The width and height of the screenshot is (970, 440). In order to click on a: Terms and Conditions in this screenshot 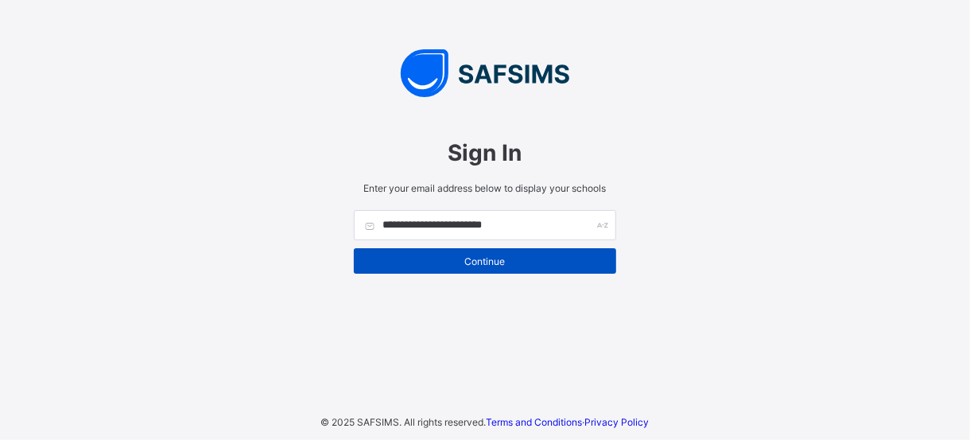, I will do `click(534, 422)`.